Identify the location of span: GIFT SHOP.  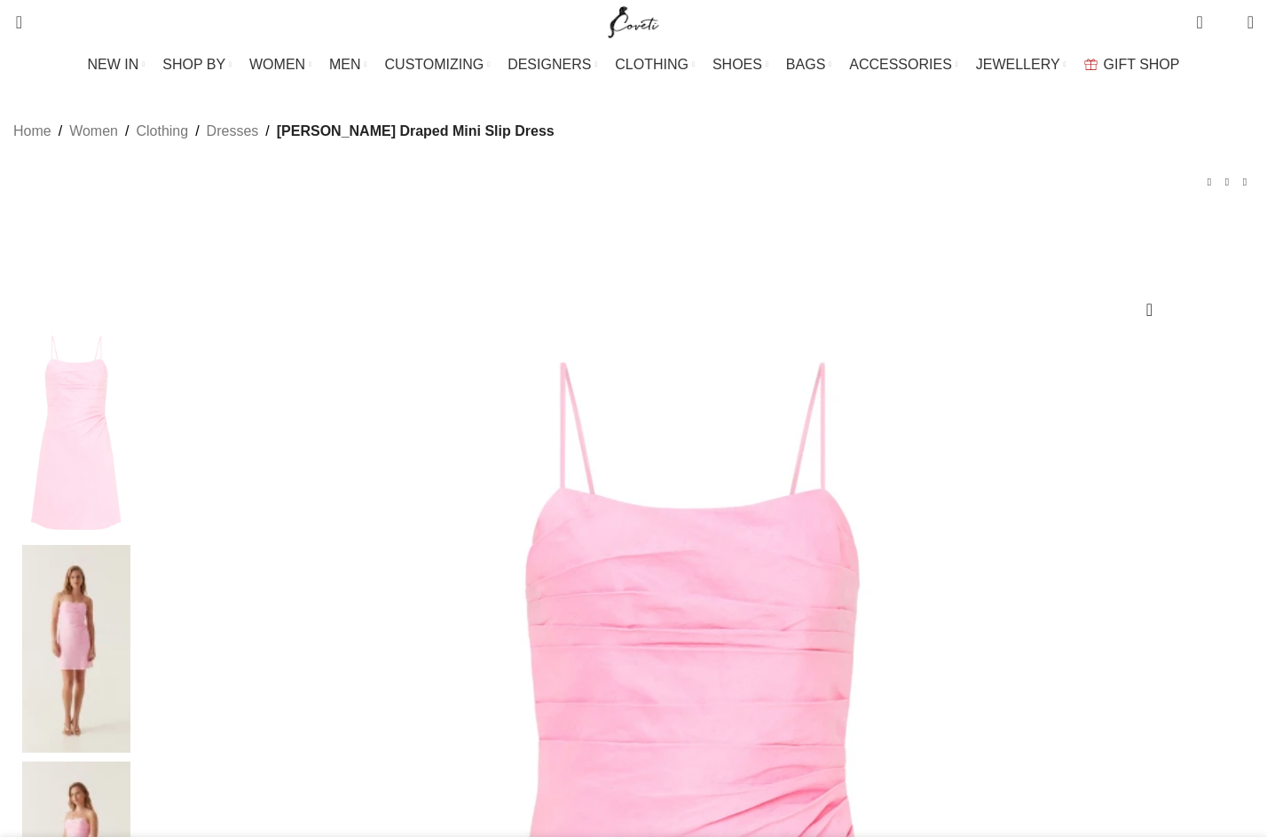
(1142, 64).